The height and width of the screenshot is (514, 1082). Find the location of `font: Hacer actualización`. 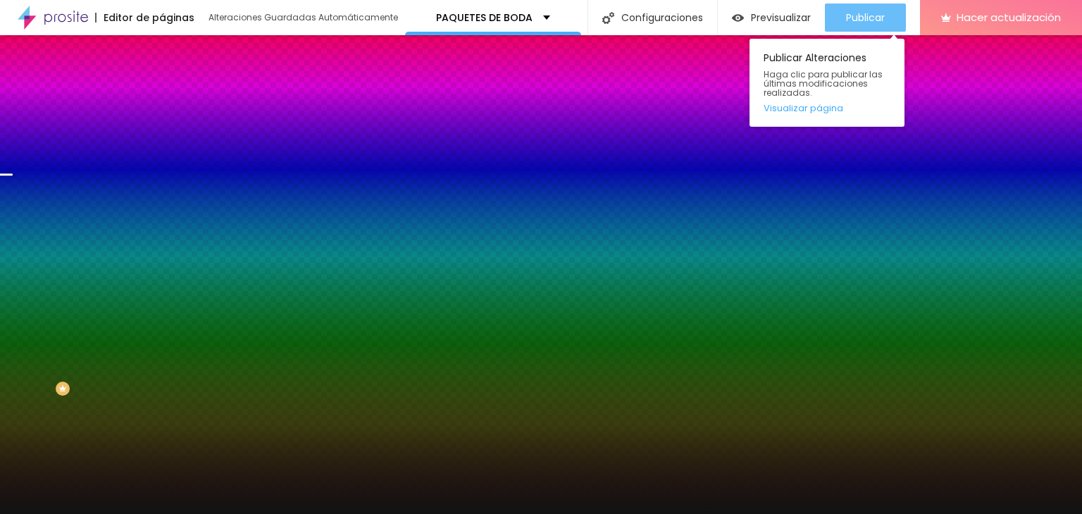

font: Hacer actualización is located at coordinates (1009, 17).